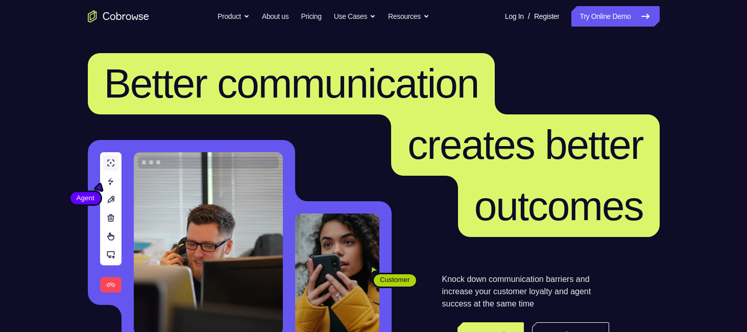 The height and width of the screenshot is (332, 747). What do you see at coordinates (311, 16) in the screenshot?
I see `a: Pricing` at bounding box center [311, 16].